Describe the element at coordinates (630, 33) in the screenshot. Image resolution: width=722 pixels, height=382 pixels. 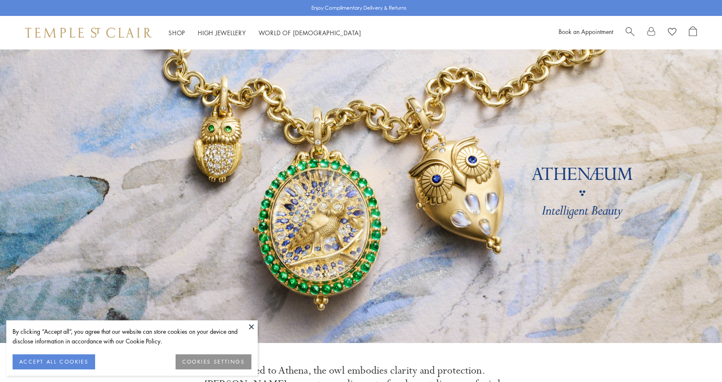
I see `a: Search` at that location.